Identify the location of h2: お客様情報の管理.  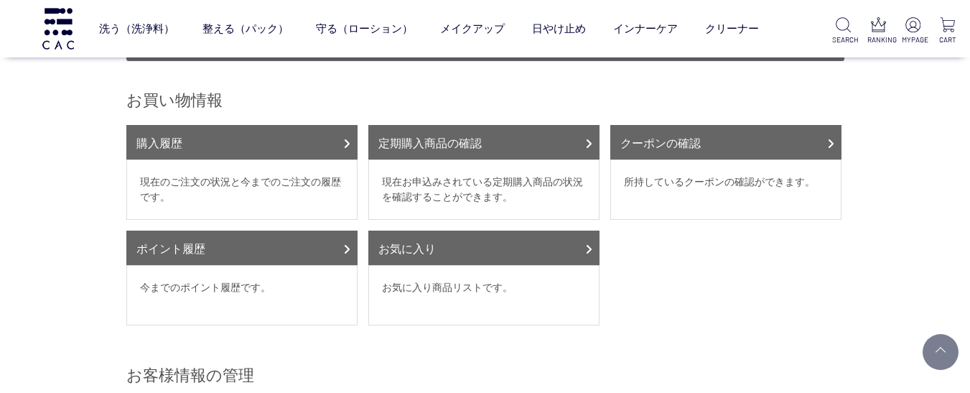
(485, 375).